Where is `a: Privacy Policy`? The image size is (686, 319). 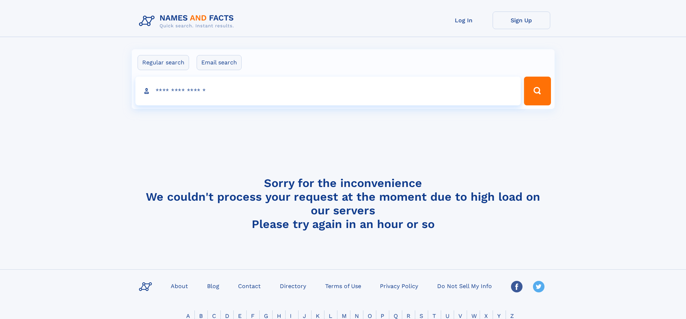
a: Privacy Policy is located at coordinates (399, 286).